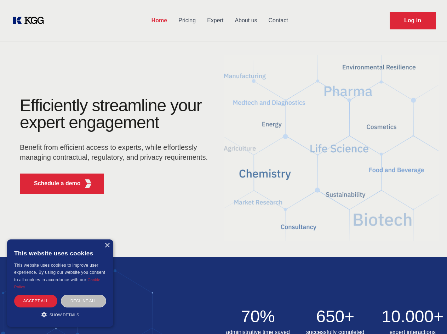 The height and width of the screenshot is (334, 447). I want to click on a: About us, so click(246, 21).